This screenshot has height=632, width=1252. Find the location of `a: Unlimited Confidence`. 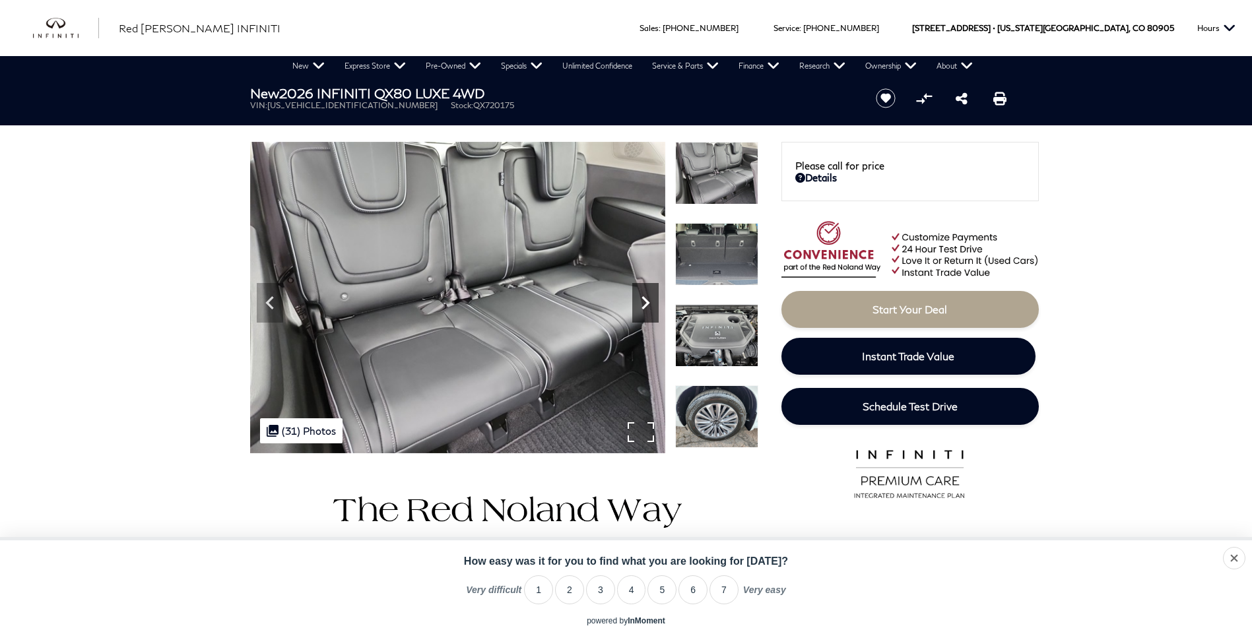

a: Unlimited Confidence is located at coordinates (597, 66).